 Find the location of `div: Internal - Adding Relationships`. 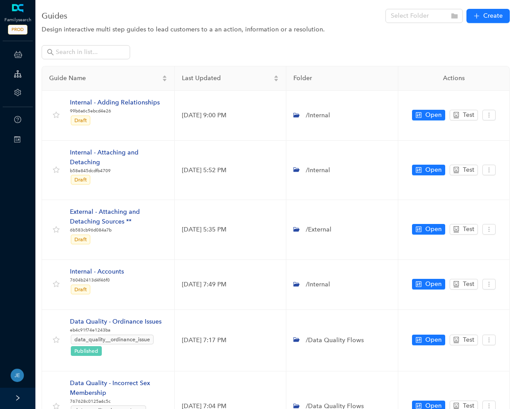

div: Internal - Adding Relationships is located at coordinates (115, 103).